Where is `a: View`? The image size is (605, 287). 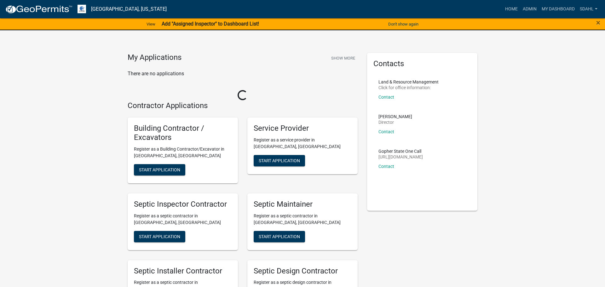 a: View is located at coordinates (151, 24).